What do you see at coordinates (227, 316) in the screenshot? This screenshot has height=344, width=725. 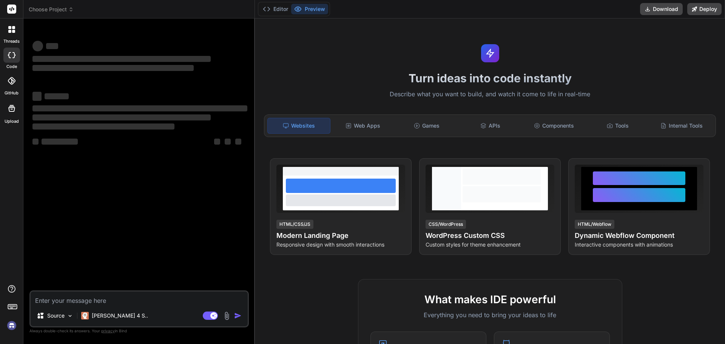 I see `img: attachment` at bounding box center [227, 316].